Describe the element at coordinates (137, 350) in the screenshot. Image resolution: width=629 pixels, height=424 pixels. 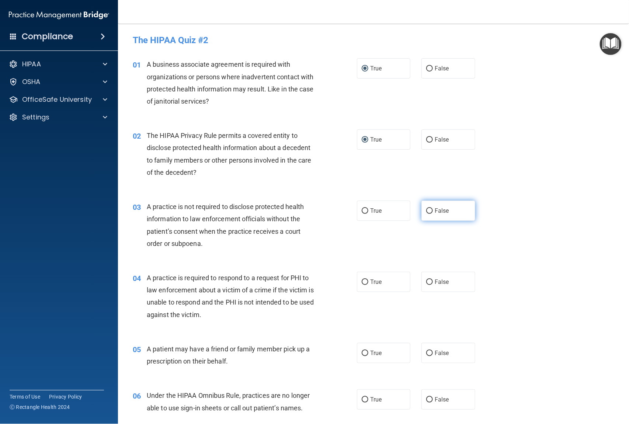
I see `span: 05` at that location.